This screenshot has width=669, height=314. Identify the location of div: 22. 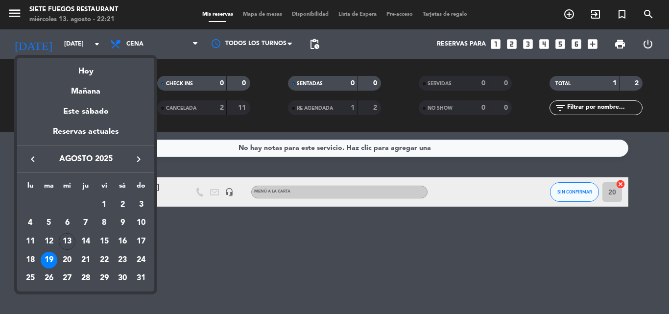
(104, 260).